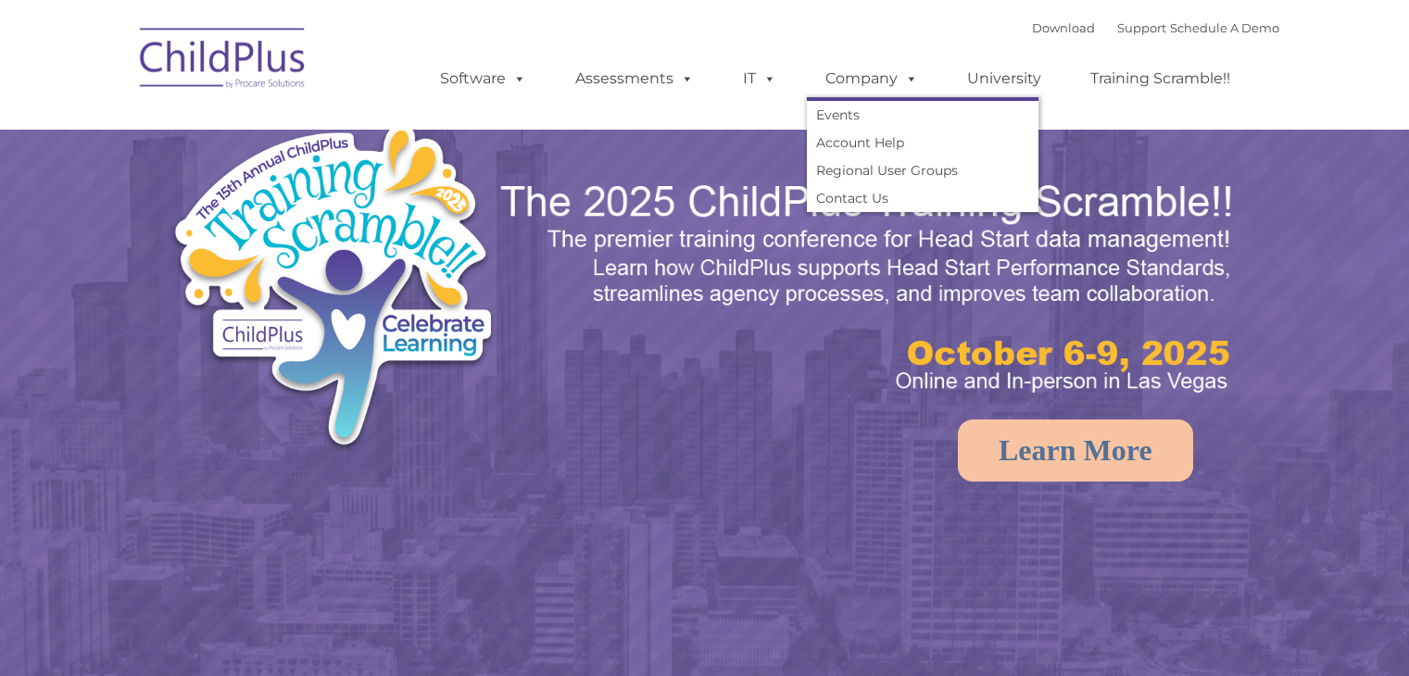 The width and height of the screenshot is (1409, 676). Describe the element at coordinates (1225, 28) in the screenshot. I see `a: Schedule A Demo` at that location.